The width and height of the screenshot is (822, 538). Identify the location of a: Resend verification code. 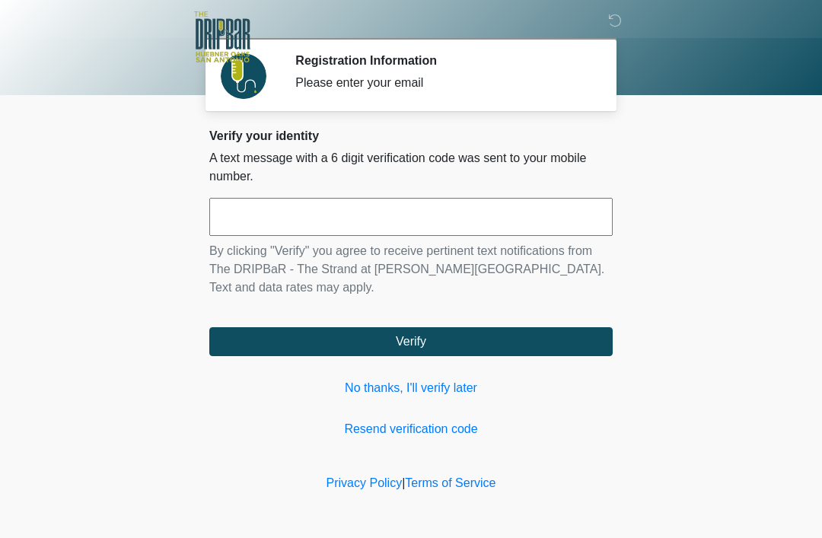
(411, 429).